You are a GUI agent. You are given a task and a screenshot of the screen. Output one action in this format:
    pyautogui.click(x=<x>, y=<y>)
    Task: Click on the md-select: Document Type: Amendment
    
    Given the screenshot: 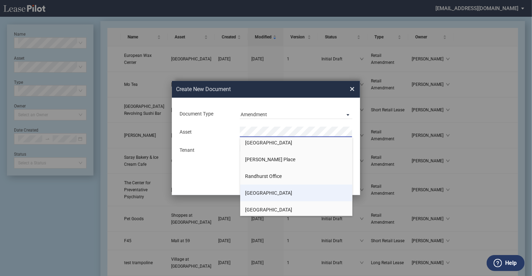 What is the action you would take?
    pyautogui.click(x=296, y=114)
    